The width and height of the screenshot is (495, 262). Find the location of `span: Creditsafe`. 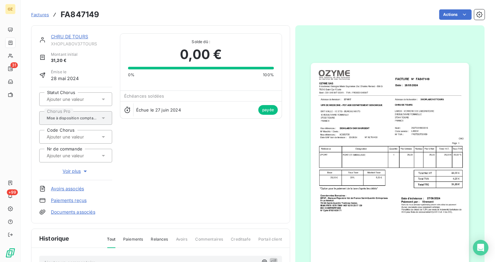

span: Creditsafe is located at coordinates (241, 242).